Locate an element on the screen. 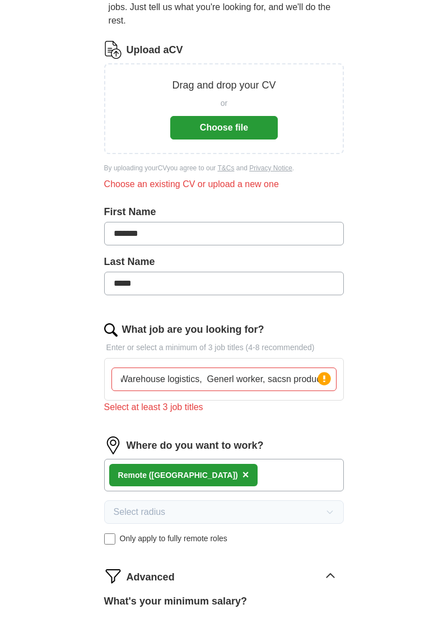  div: Choose an existing CV or upload a new one is located at coordinates (224, 184).